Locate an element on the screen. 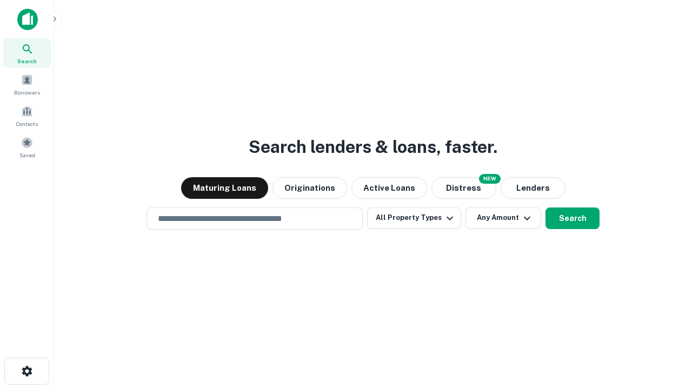  span: Contacts is located at coordinates (27, 124).